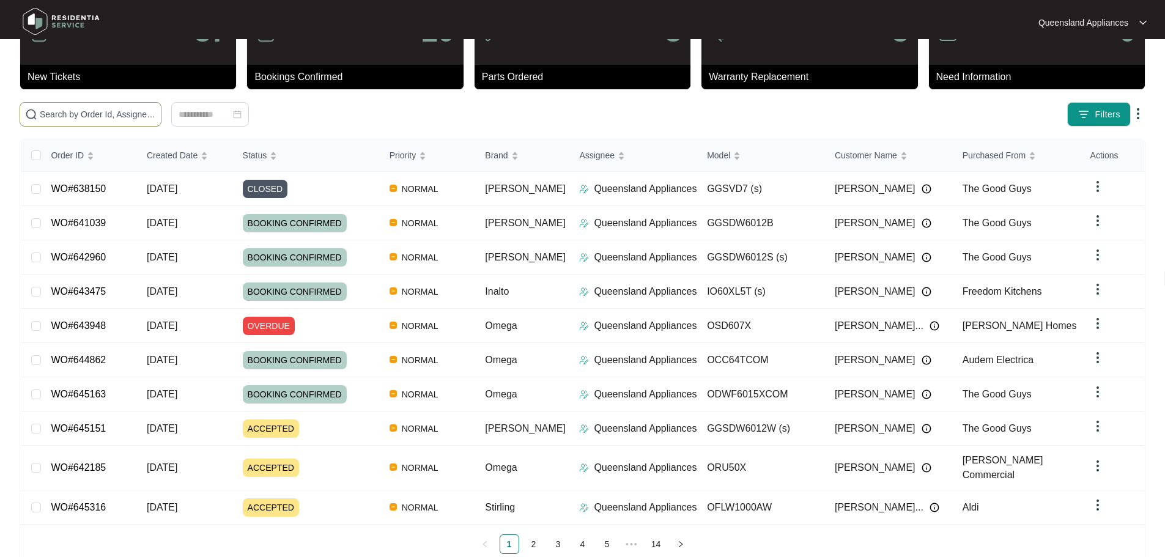 This screenshot has height=557, width=1165. I want to click on span: Freedom Kitchens, so click(1002, 291).